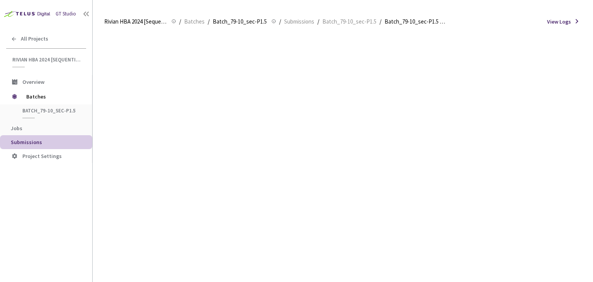 This screenshot has width=593, height=282. I want to click on a: Batch_79-10_sec-P1.5, so click(349, 21).